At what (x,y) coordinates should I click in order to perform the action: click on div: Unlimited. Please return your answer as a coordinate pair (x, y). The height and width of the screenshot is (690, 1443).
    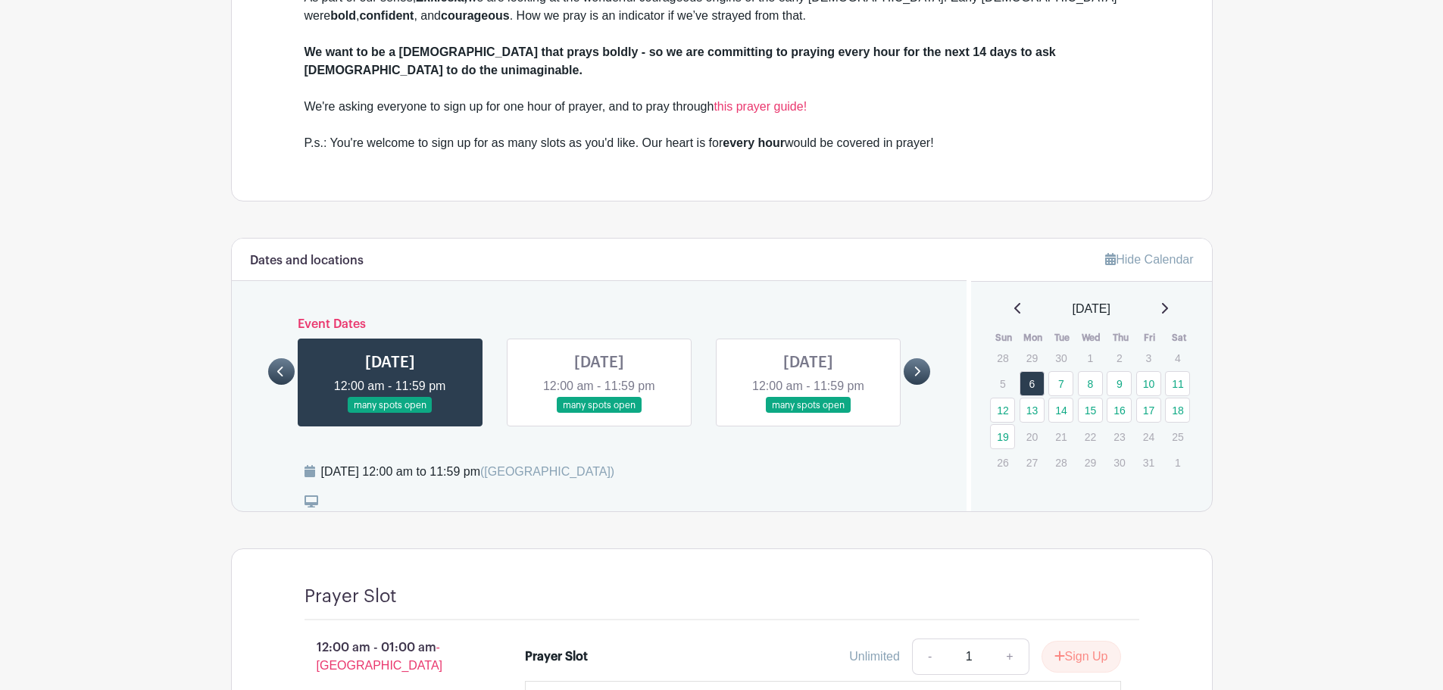
    Looking at the image, I should click on (874, 657).